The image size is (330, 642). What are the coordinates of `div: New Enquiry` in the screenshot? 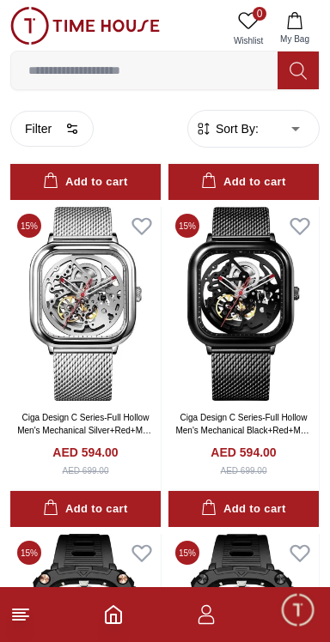 It's located at (83, 435).